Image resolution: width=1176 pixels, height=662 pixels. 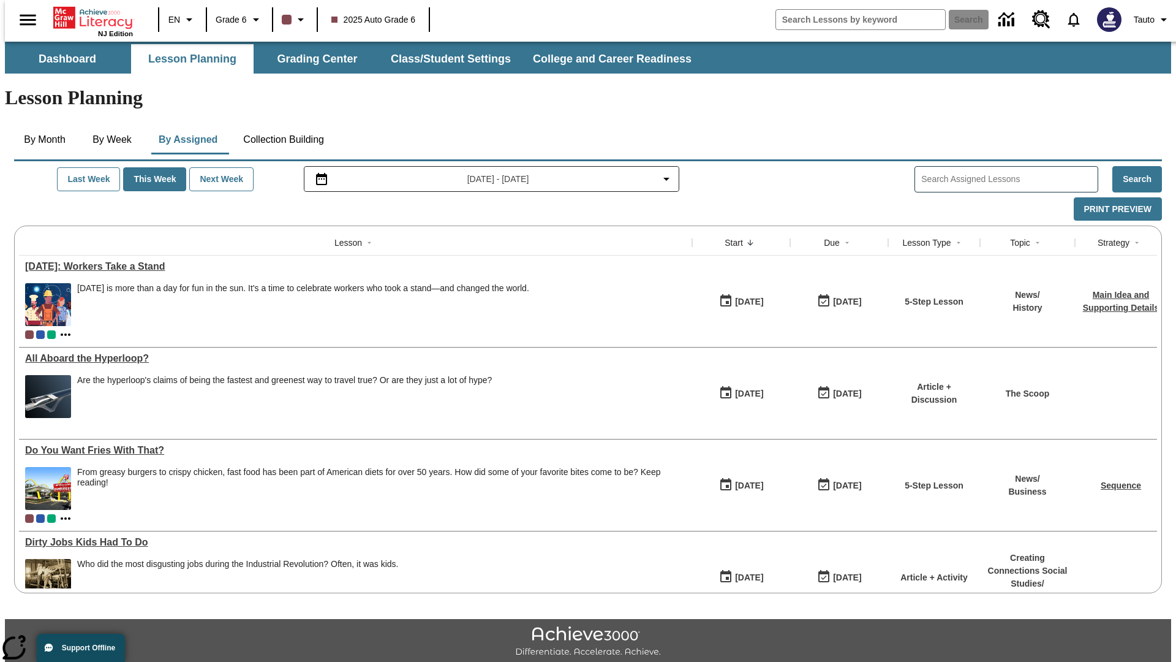 I want to click on input: search field, so click(x=861, y=20).